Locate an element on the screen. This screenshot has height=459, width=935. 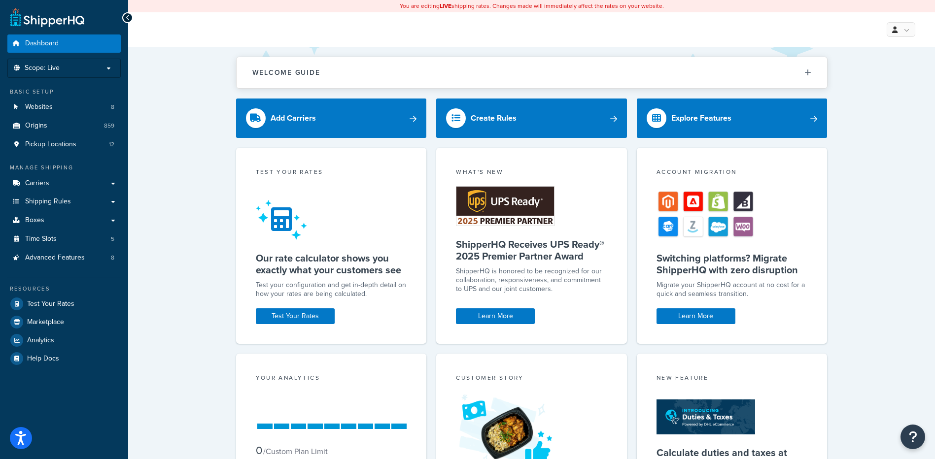
span: Boxes is located at coordinates (34, 220).